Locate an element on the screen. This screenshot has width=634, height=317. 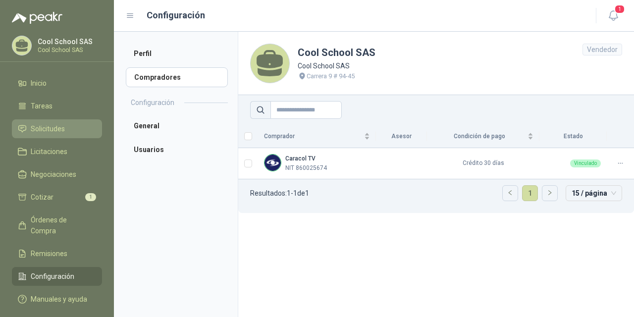
img: Company Logo is located at coordinates (273, 163).